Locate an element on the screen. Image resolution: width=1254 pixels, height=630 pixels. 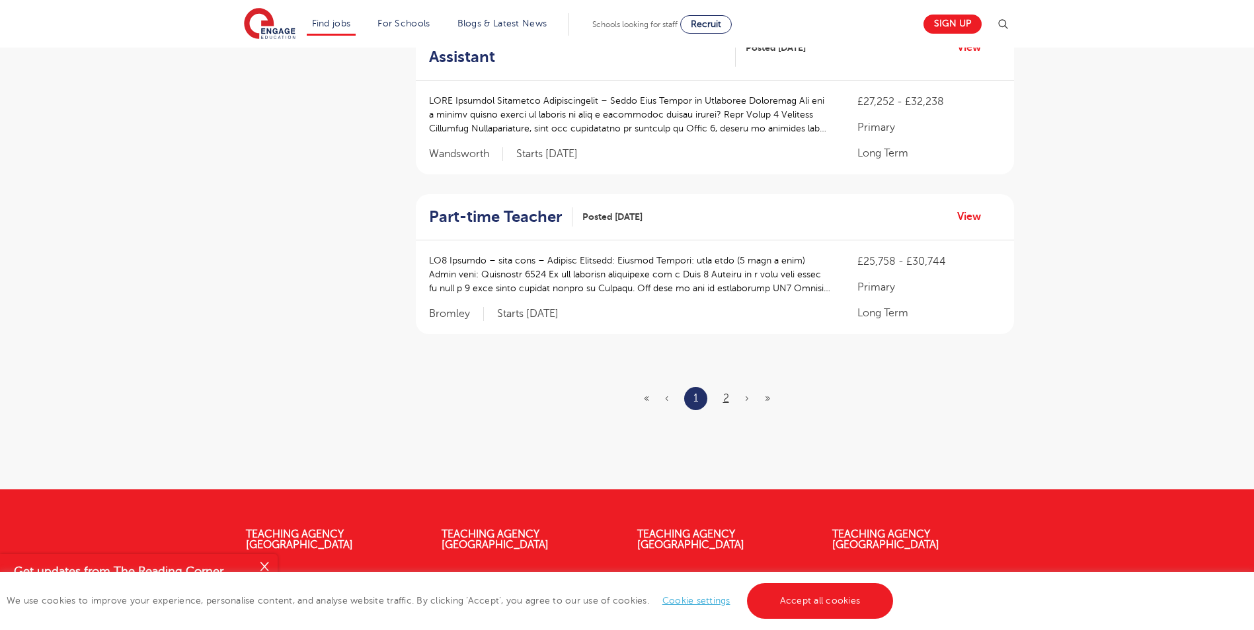
span: We use cookies to improve your experience, personalise content, and analyse website traffic. By c... is located at coordinates (451, 601).